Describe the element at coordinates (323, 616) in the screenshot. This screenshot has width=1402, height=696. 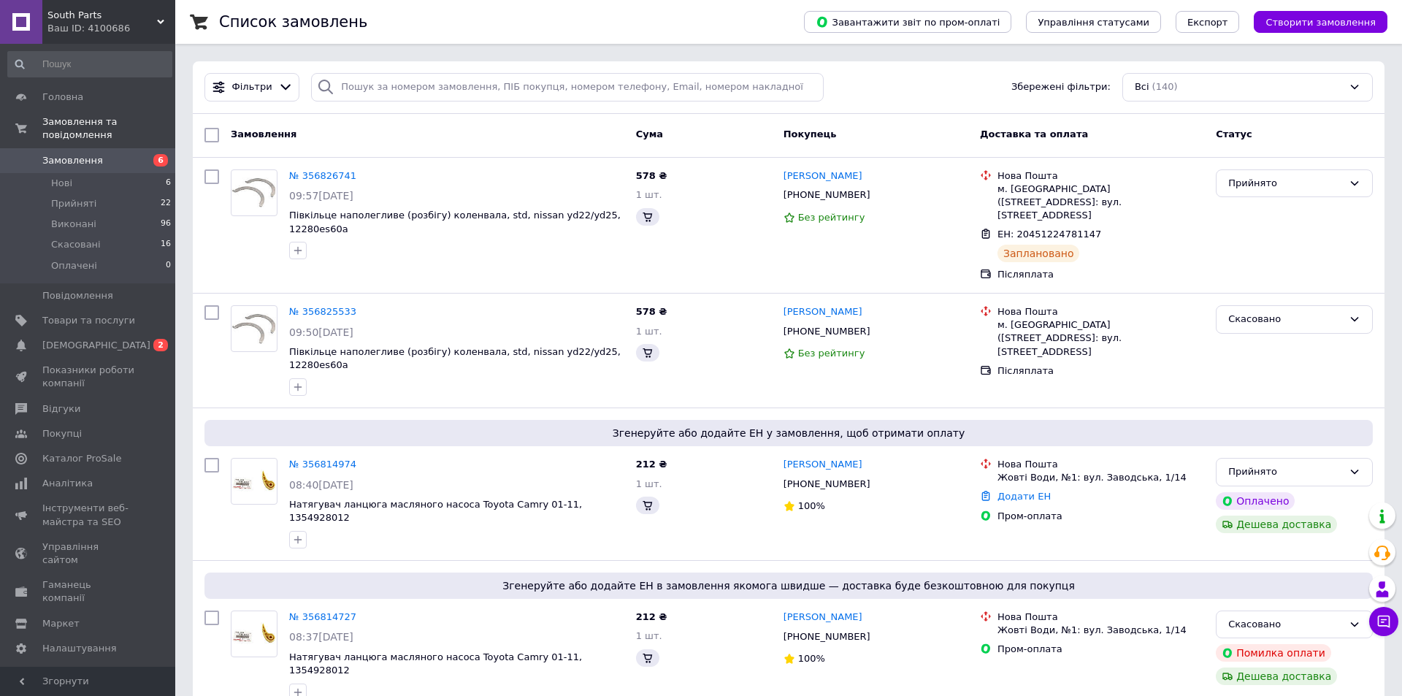
I see `a: № 356814727` at that location.